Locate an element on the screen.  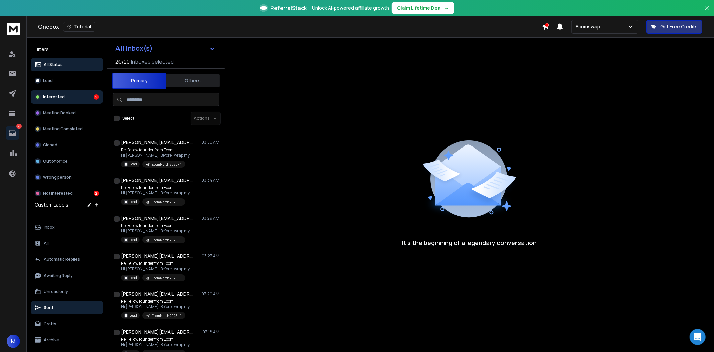
button: Awaiting Reply is located at coordinates (67, 275).